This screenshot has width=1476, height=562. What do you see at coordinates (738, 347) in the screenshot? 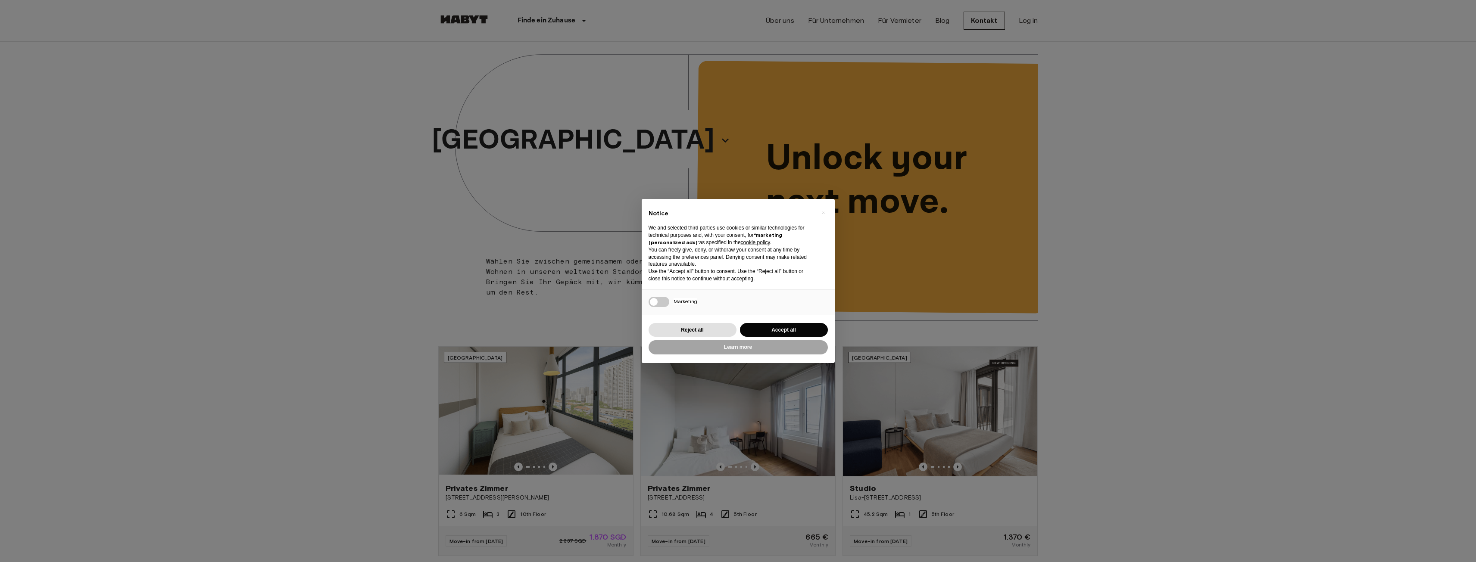
I see `button: Learn more` at bounding box center [738, 347].